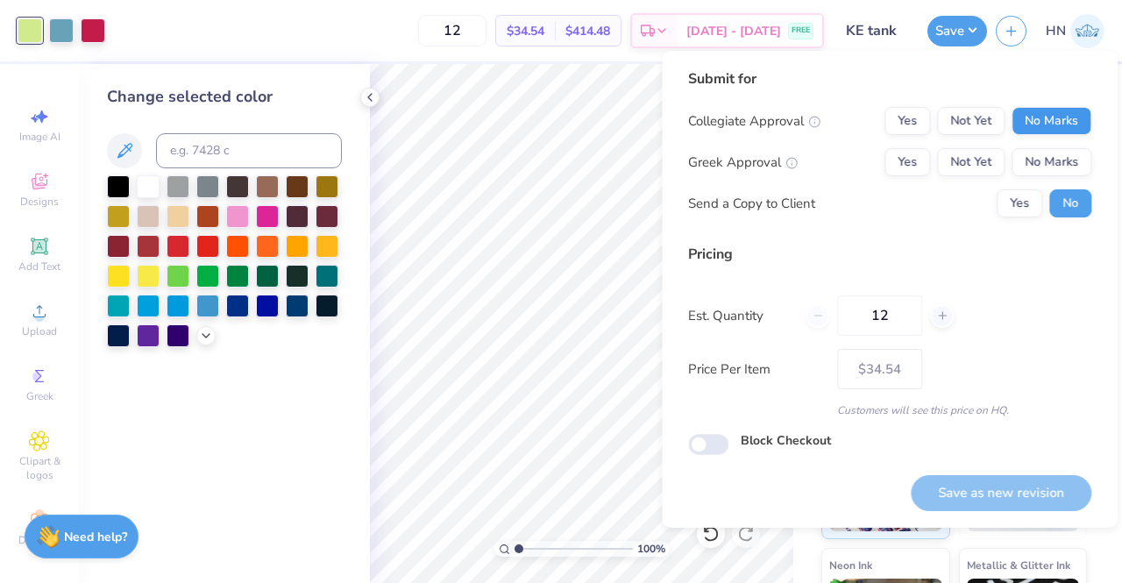  Describe the element at coordinates (751, 203) in the screenshot. I see `div: Send a Copy to Client` at that location.